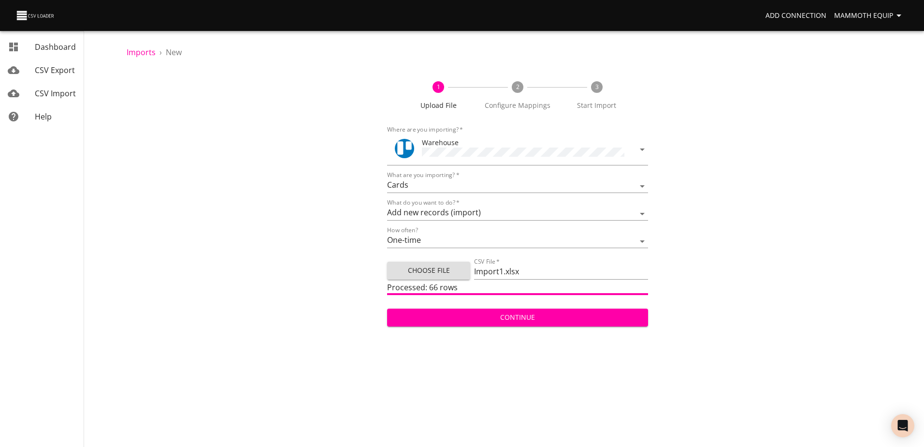 The image size is (924, 447). Describe the element at coordinates (423, 175) in the screenshot. I see `label: What are you importing?` at that location.